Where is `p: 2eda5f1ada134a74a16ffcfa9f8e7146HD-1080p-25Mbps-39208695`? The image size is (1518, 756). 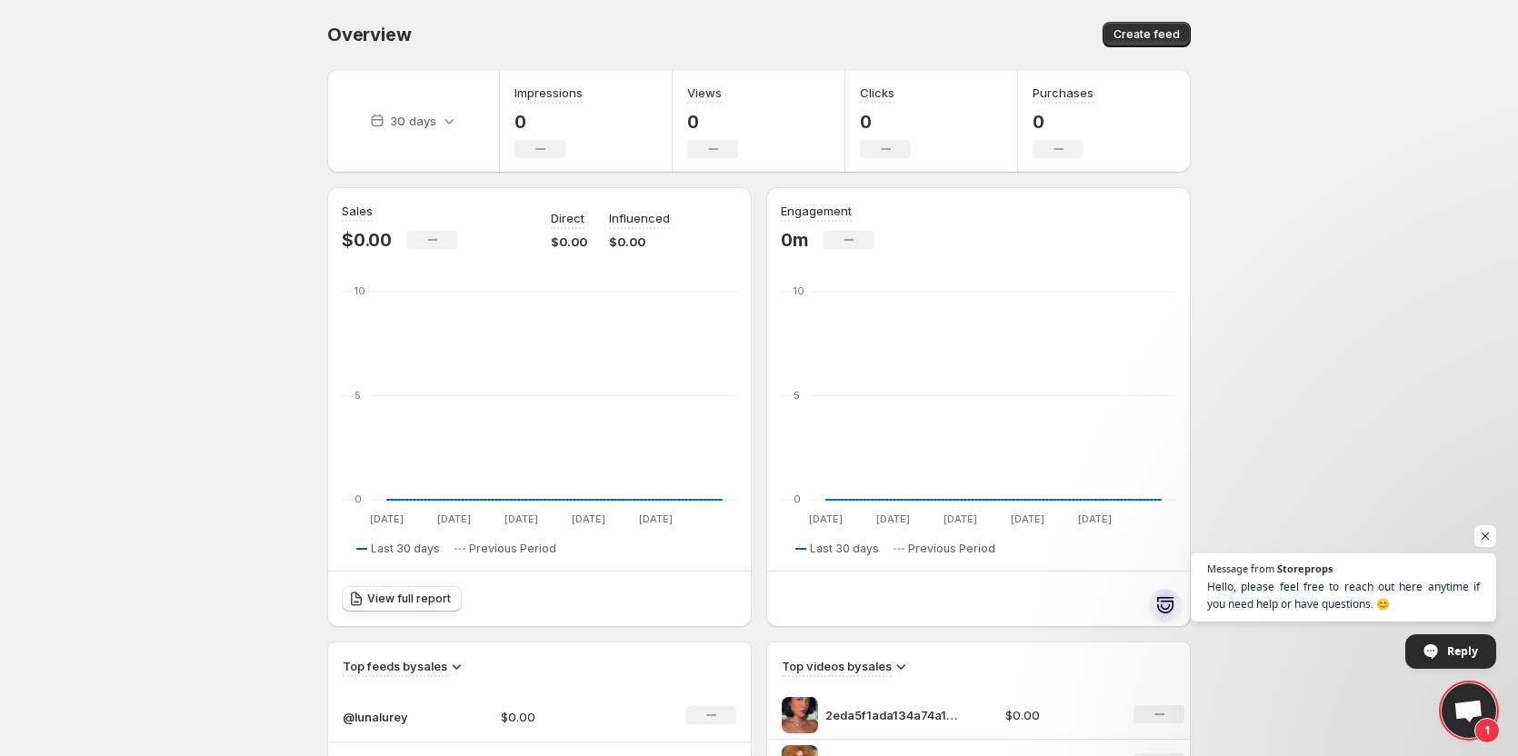 p: 2eda5f1ada134a74a16ffcfa9f8e7146HD-1080p-25Mbps-39208695 is located at coordinates (894, 715).